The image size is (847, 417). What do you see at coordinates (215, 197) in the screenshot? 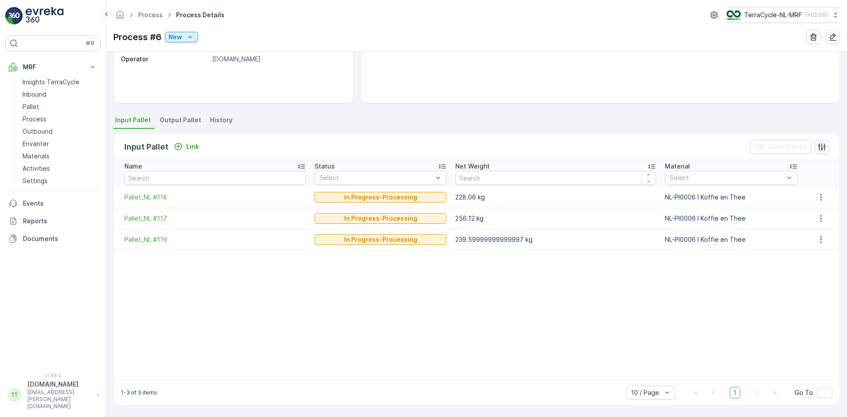
I see `a: Pallet_NL #118` at bounding box center [215, 197].